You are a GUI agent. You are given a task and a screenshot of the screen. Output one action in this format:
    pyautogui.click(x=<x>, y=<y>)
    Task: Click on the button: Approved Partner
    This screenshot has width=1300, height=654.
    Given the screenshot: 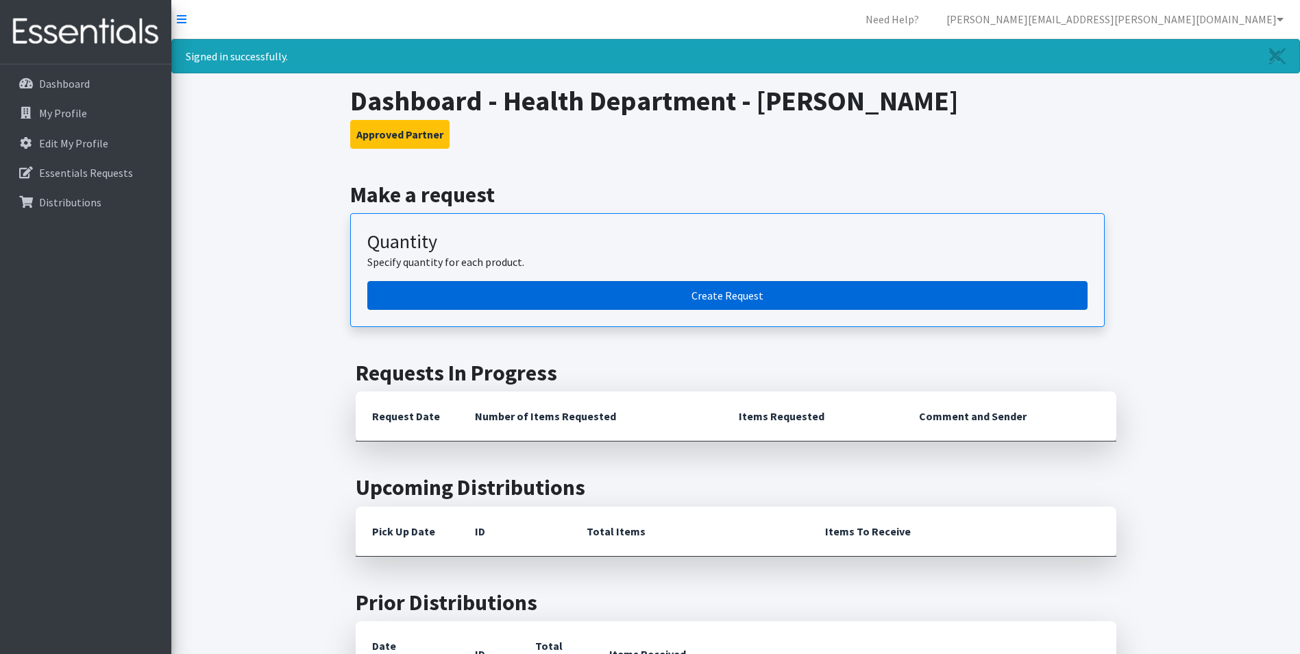 What is the action you would take?
    pyautogui.click(x=400, y=134)
    